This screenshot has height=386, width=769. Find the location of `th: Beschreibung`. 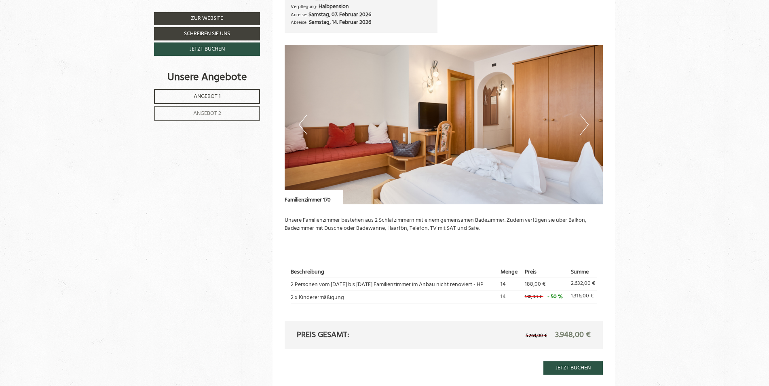

th: Beschreibung is located at coordinates (394, 272).